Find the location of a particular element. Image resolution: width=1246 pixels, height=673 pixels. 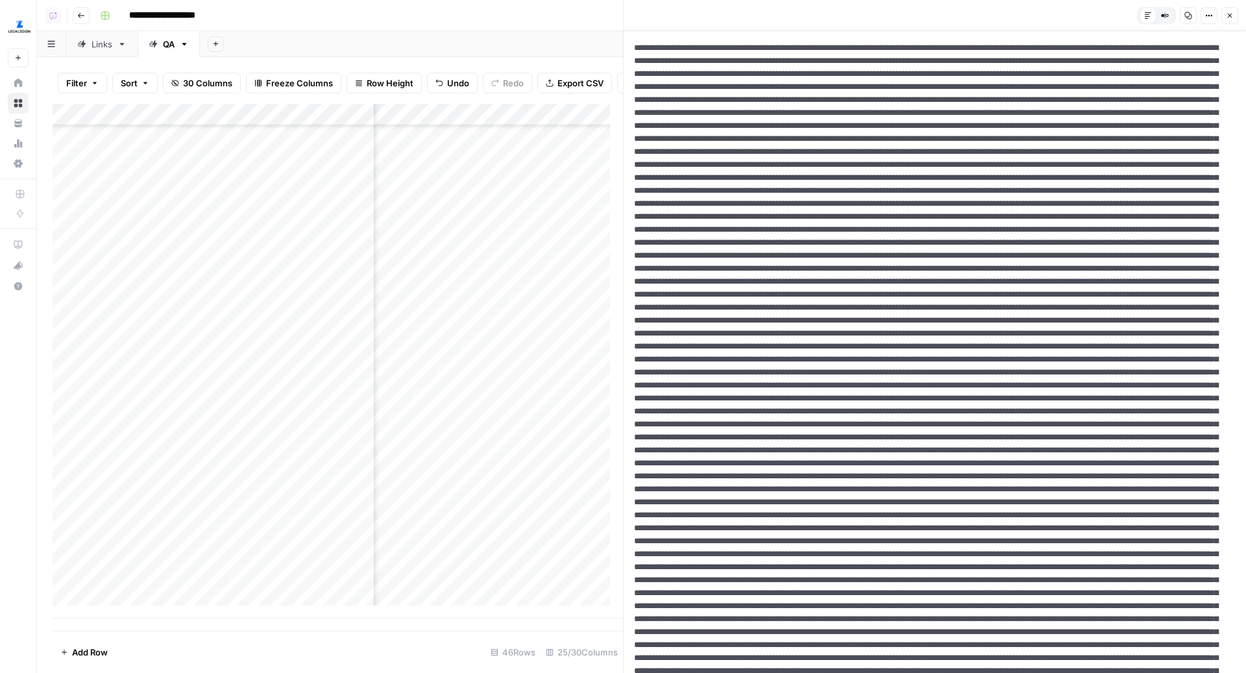

a: Browse is located at coordinates (18, 103).